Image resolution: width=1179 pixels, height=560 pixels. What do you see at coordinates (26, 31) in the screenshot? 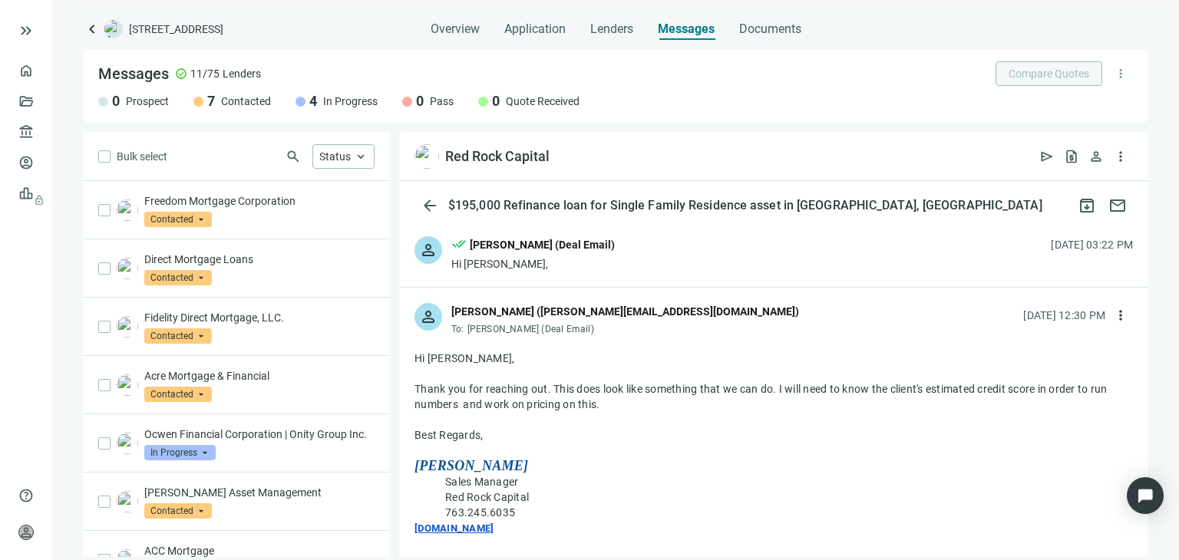
I see `button: keyboard_double_arrow_right` at bounding box center [26, 31].